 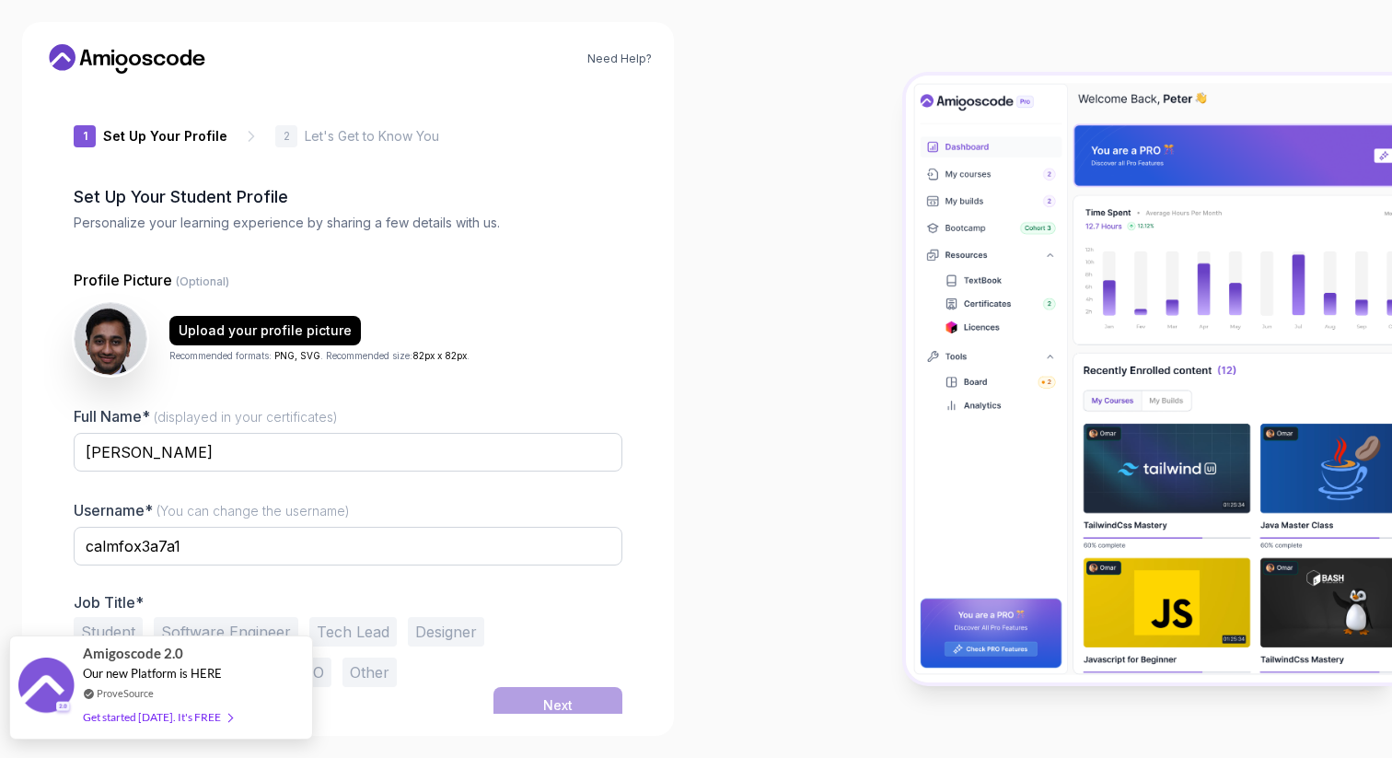 I want to click on span: Our new Platform is HERE, so click(x=152, y=673).